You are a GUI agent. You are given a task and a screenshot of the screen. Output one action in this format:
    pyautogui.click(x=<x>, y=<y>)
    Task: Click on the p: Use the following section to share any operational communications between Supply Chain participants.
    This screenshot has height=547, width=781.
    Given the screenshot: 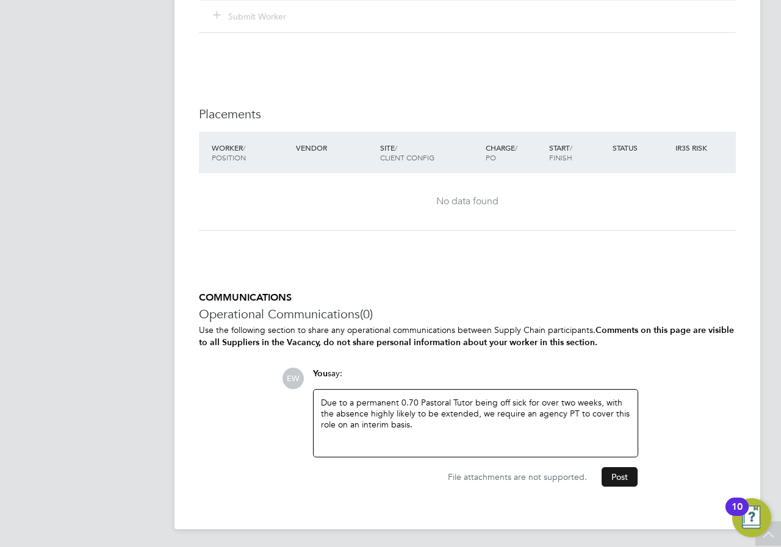 What is the action you would take?
    pyautogui.click(x=467, y=336)
    